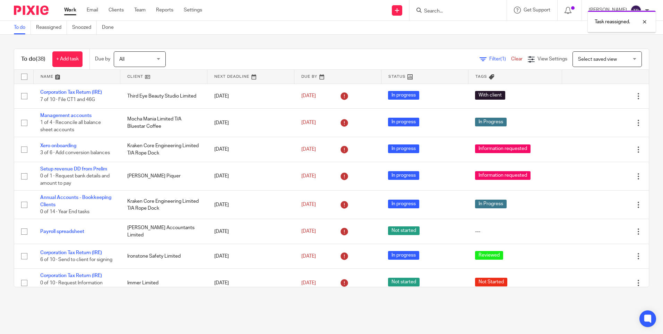  What do you see at coordinates (70, 10) in the screenshot?
I see `a: Work` at bounding box center [70, 10].